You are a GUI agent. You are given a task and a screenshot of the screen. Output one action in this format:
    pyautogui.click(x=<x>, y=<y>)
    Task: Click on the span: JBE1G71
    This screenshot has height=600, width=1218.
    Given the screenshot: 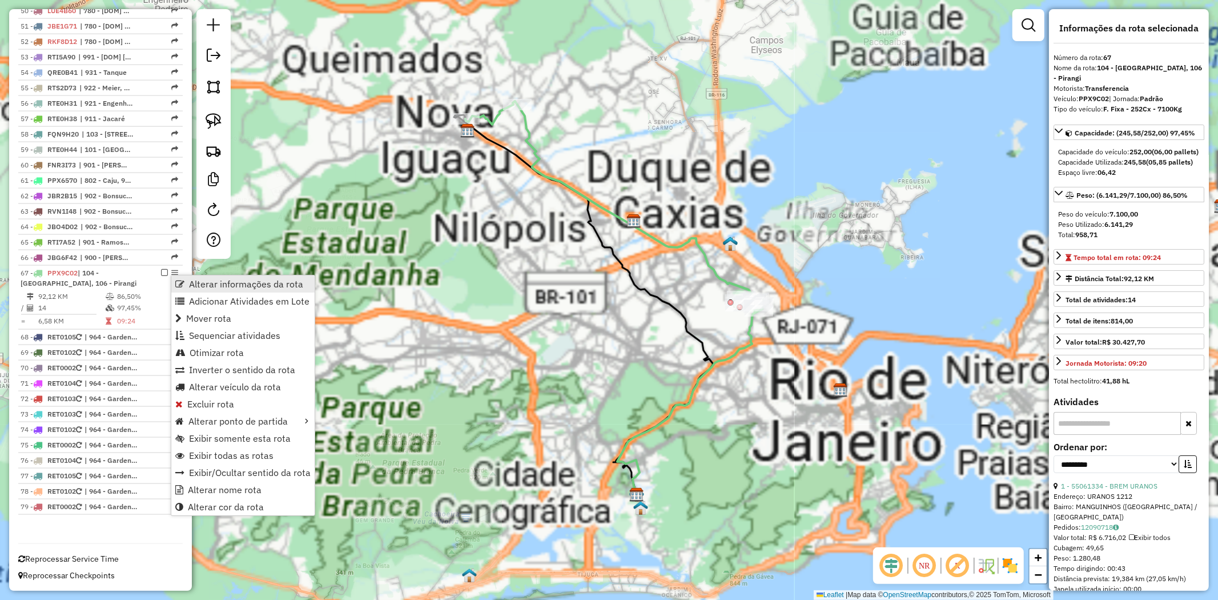 What is the action you would take?
    pyautogui.click(x=62, y=26)
    